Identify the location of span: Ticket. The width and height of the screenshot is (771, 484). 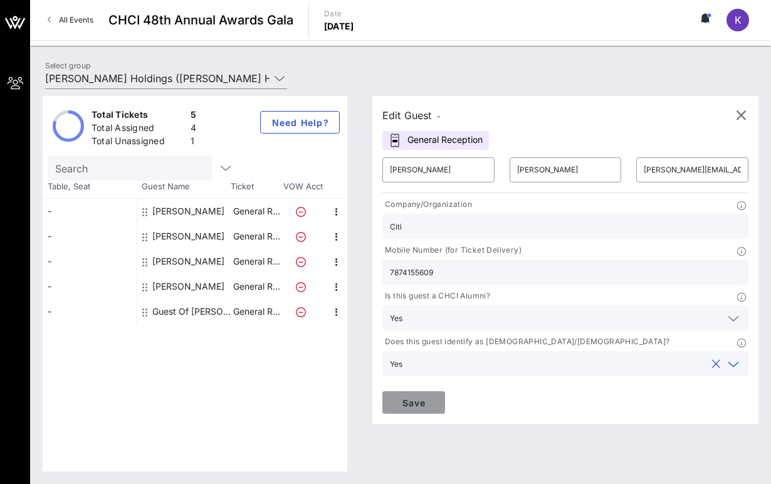
(256, 187).